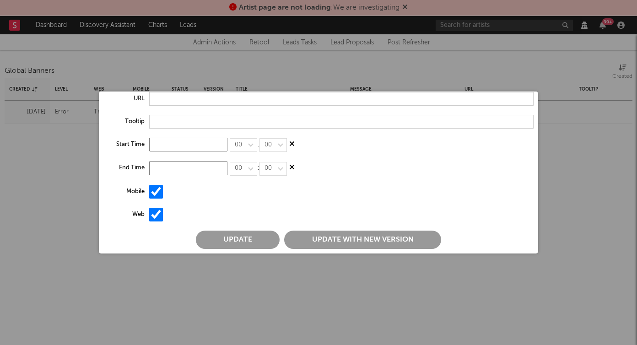 Image resolution: width=637 pixels, height=345 pixels. I want to click on label: Start Time, so click(126, 149).